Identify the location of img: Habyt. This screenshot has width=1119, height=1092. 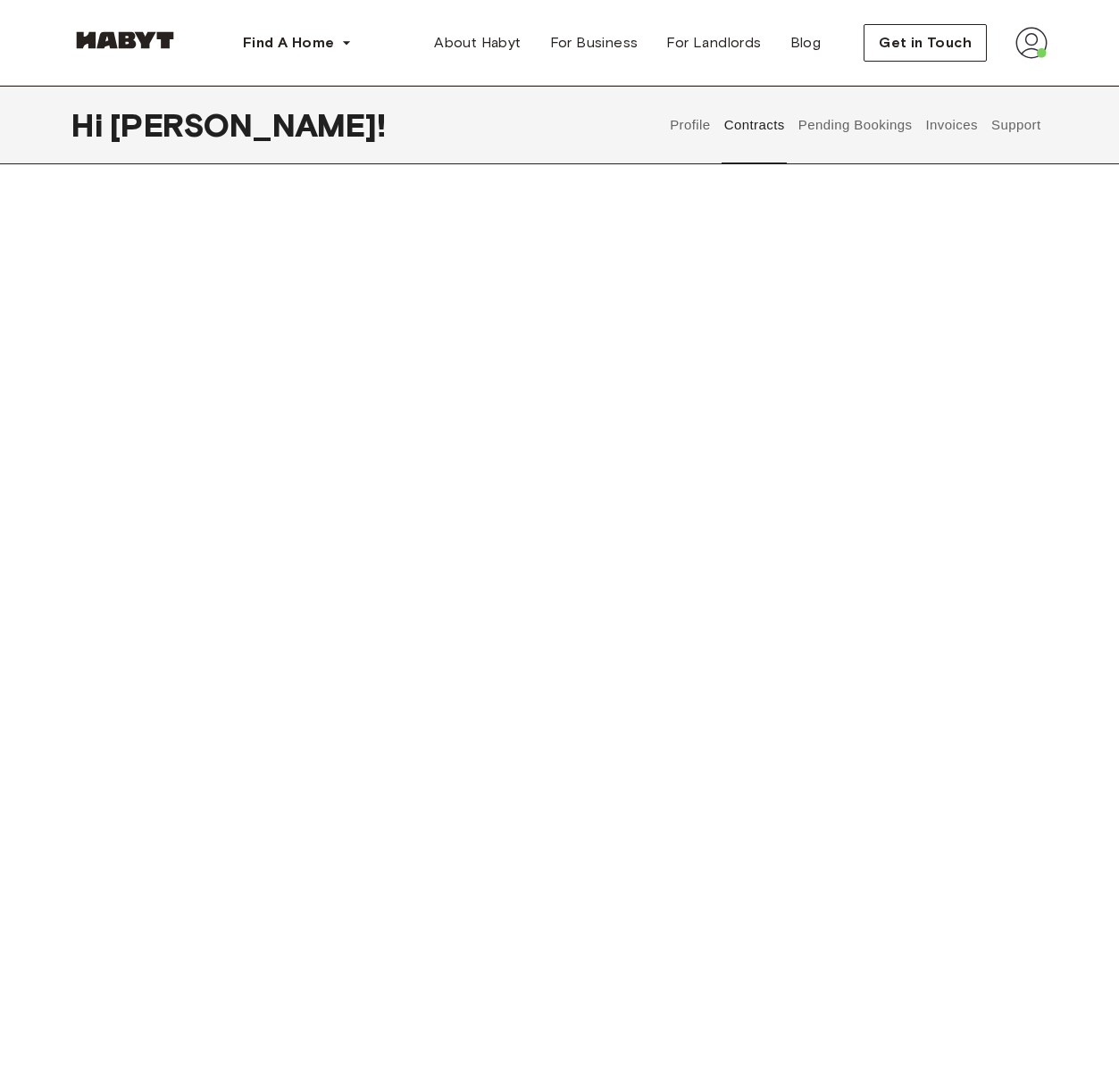
(125, 40).